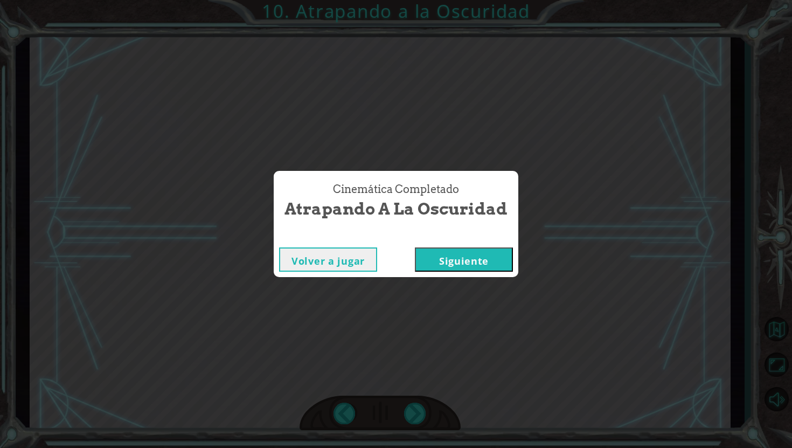  What do you see at coordinates (328, 259) in the screenshot?
I see `button: Volver a jugar` at bounding box center [328, 259].